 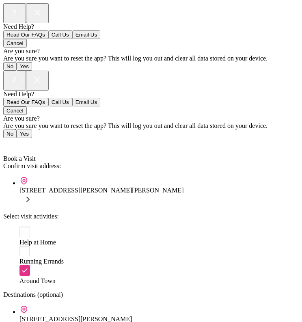 I want to click on span: Back, so click(x=15, y=144).